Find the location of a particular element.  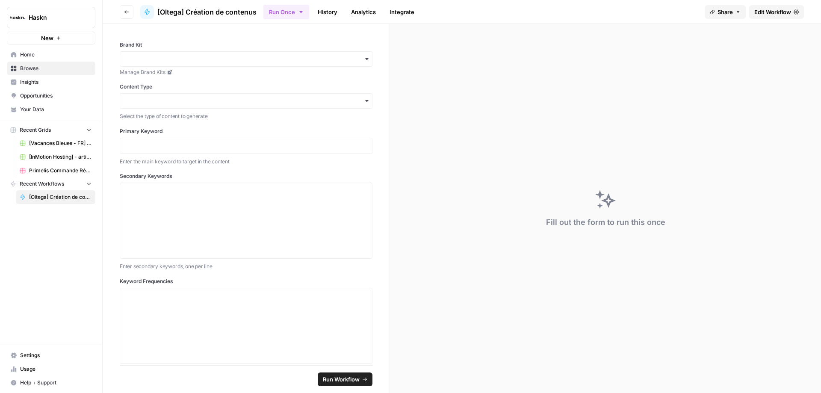

label: Primary Keyword is located at coordinates (246, 131).